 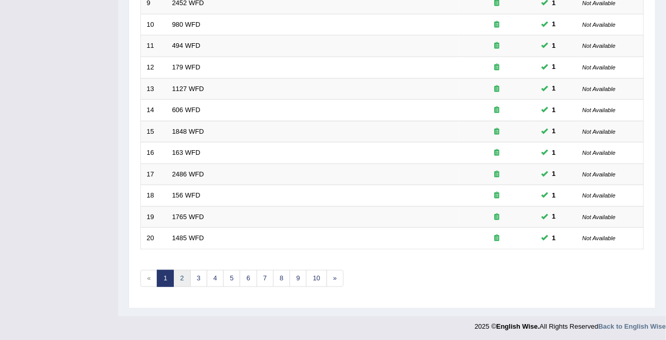 I want to click on a: 2486 WFD, so click(x=188, y=174).